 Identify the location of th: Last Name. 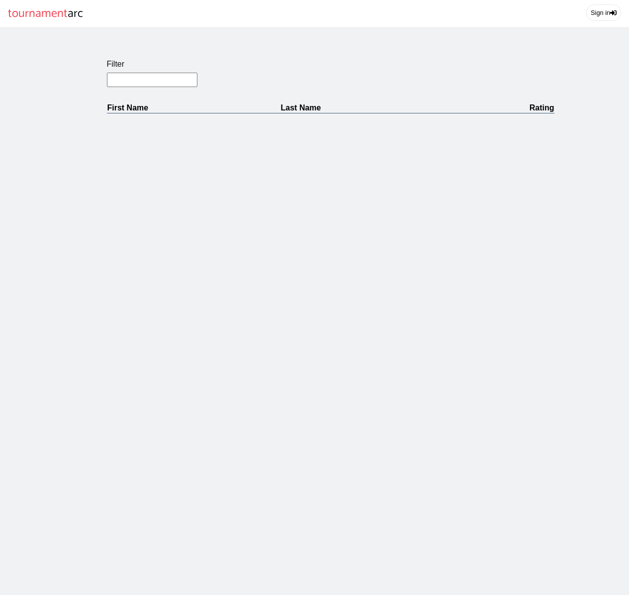
(365, 108).